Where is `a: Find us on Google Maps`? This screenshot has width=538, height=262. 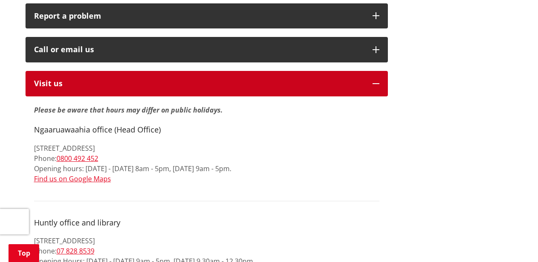 a: Find us on Google Maps is located at coordinates (72, 179).